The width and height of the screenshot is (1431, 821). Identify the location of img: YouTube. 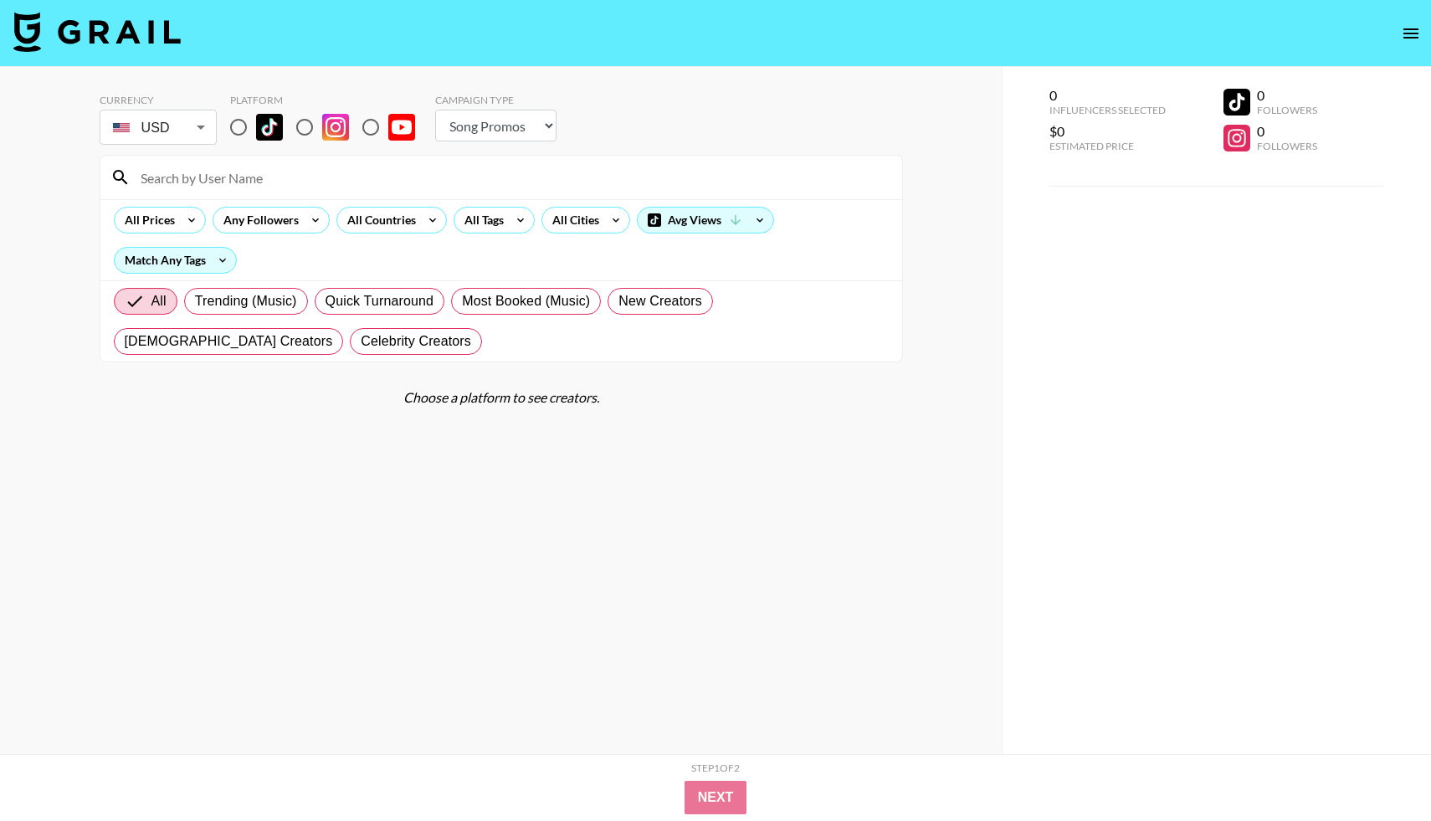
(402, 127).